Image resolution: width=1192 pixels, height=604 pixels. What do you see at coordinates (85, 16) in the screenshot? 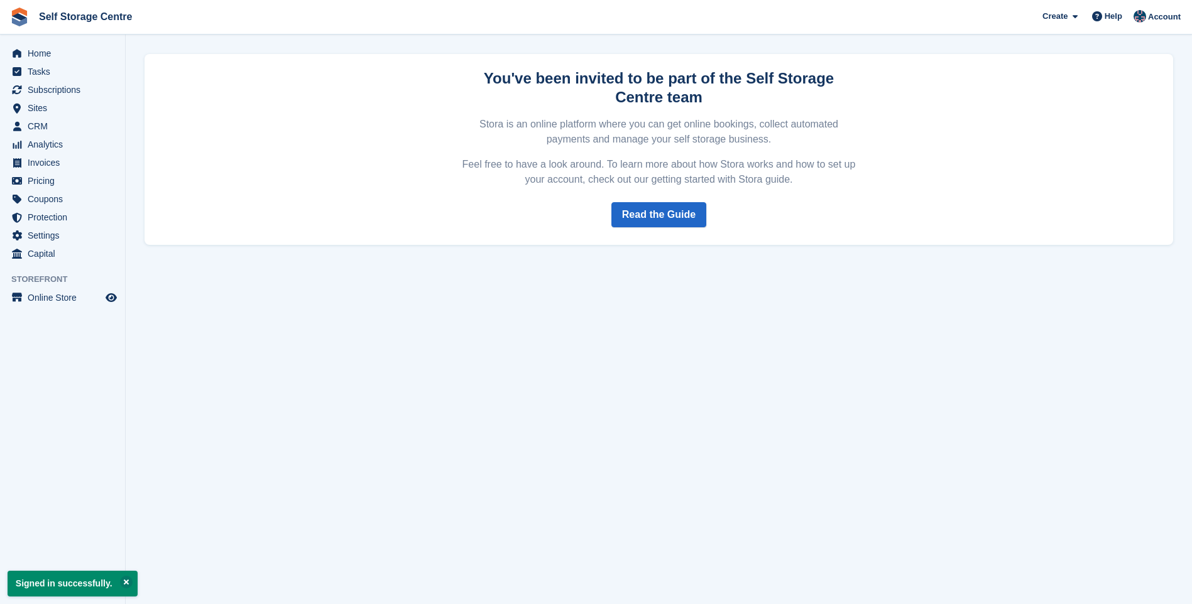
I see `a: Self Storage Centre` at bounding box center [85, 16].